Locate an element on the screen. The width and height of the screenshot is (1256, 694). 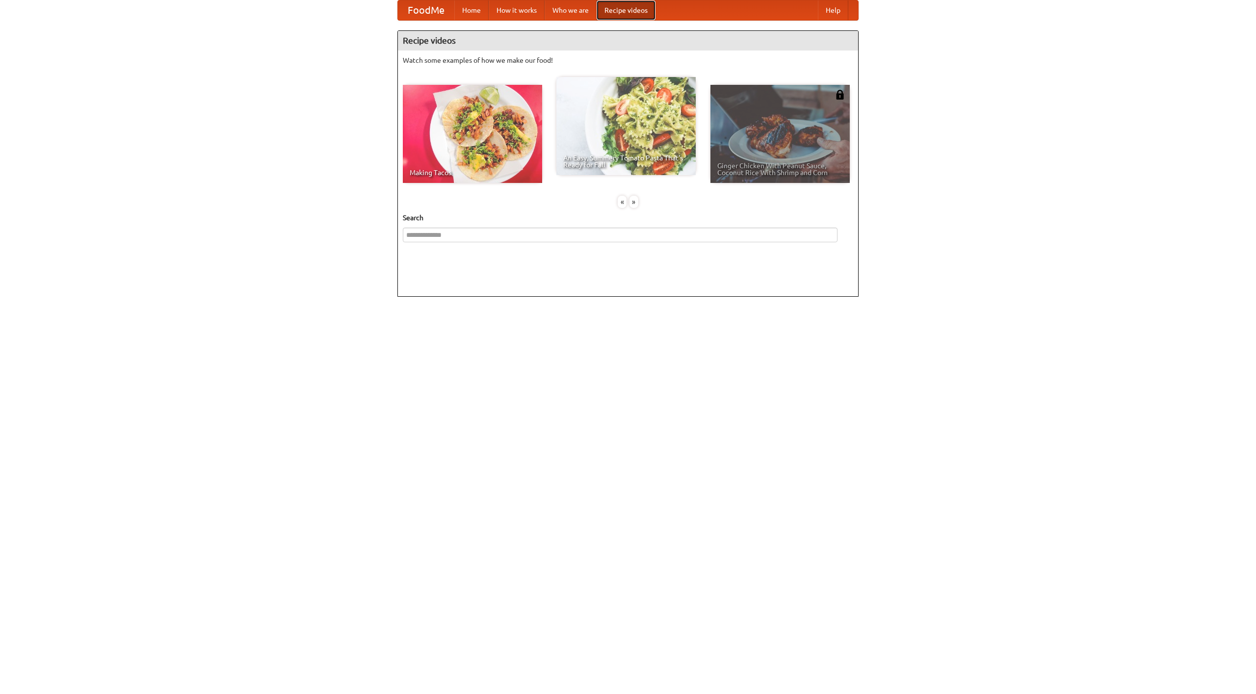
p: Watch some examples of how we make our food! is located at coordinates (628, 60).